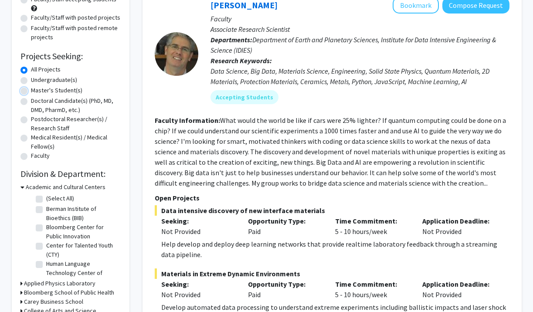  What do you see at coordinates (46, 69) in the screenshot?
I see `label: All Projects` at bounding box center [46, 69].